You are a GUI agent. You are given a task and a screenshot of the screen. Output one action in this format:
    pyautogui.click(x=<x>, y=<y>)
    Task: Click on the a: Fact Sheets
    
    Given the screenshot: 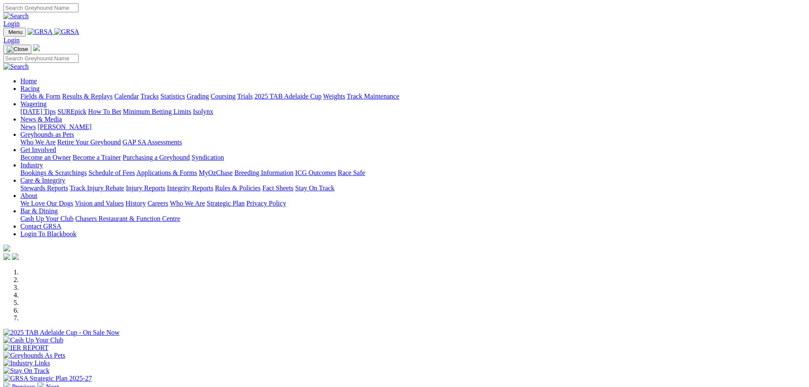 What is the action you would take?
    pyautogui.click(x=278, y=188)
    